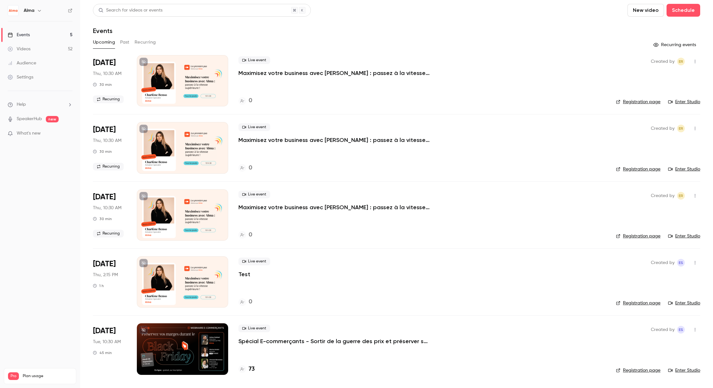  Describe the element at coordinates (29, 11) in the screenshot. I see `h6: Alma` at that location.